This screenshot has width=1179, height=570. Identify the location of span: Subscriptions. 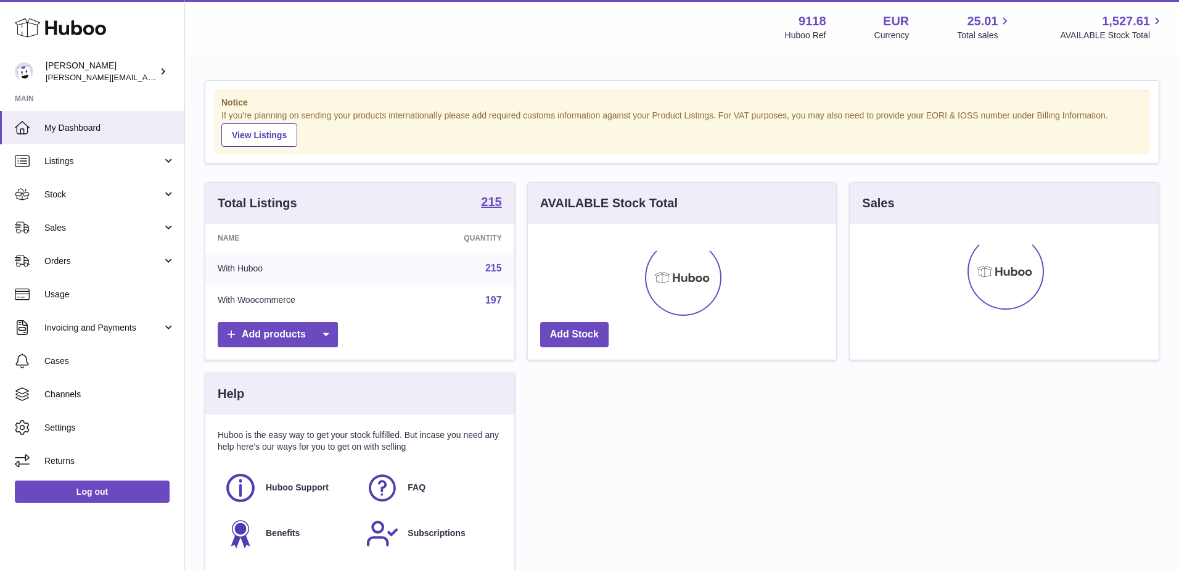
(436, 533).